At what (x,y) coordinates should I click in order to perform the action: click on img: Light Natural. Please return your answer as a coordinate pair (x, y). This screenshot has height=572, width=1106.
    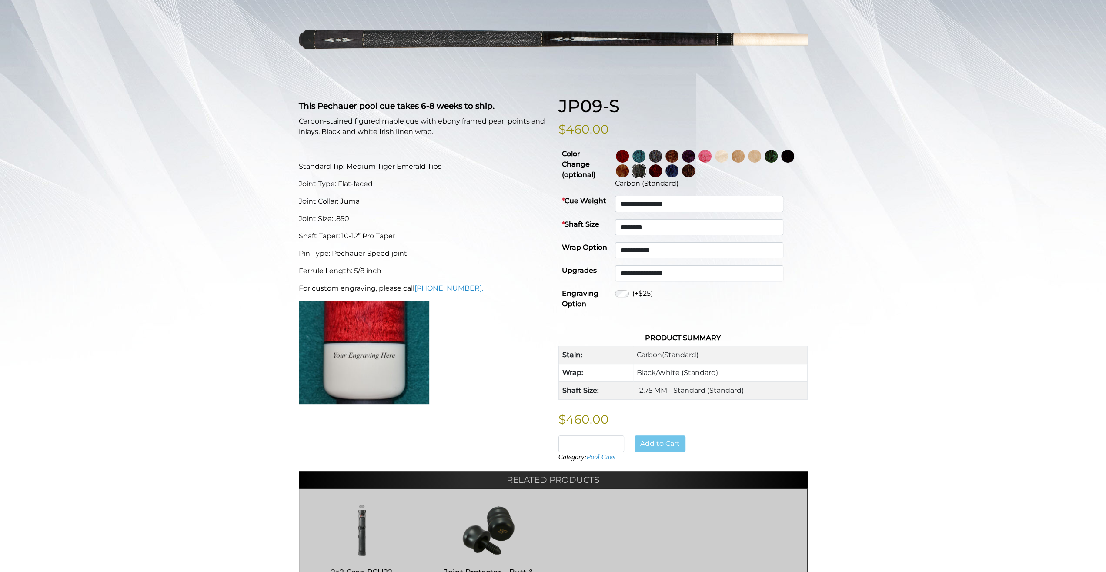
    Looking at the image, I should click on (754, 156).